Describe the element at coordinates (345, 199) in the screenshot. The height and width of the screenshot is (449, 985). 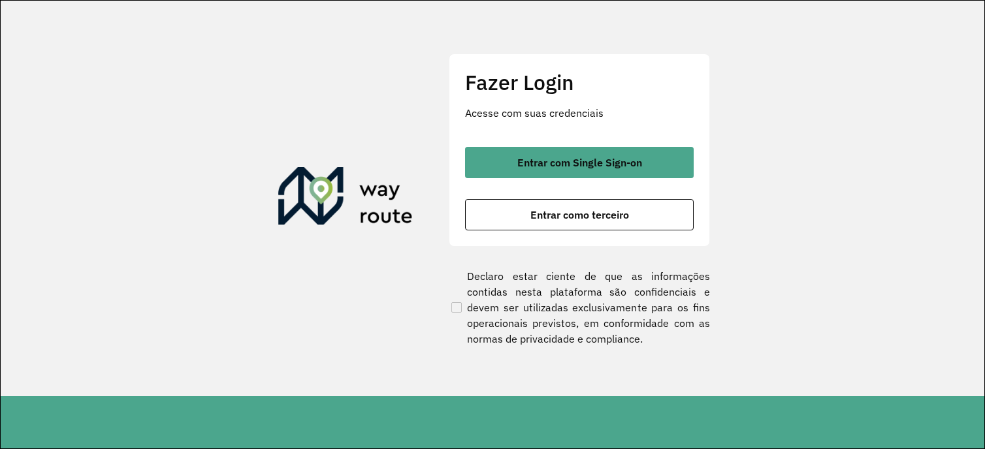
I see `img: Roteirizador AmbevTech` at that location.